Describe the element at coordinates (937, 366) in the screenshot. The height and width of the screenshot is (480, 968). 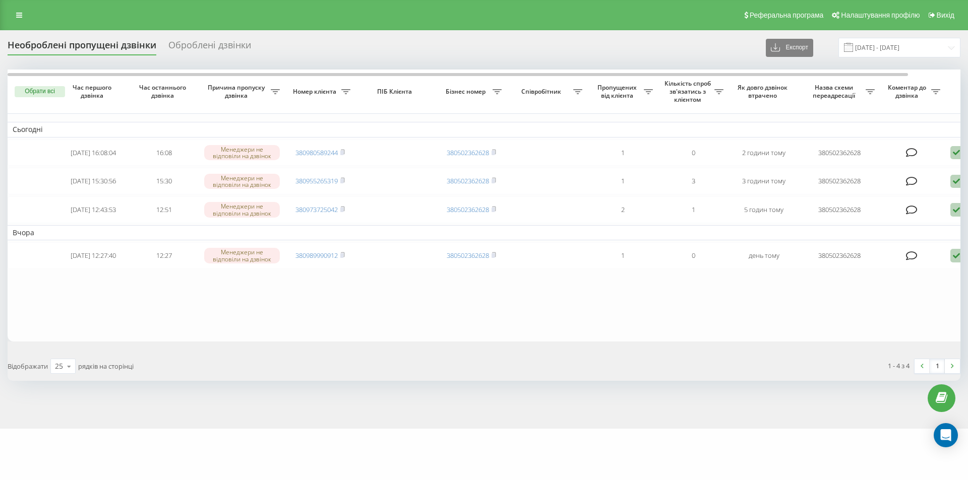
I see `a: 1` at that location.